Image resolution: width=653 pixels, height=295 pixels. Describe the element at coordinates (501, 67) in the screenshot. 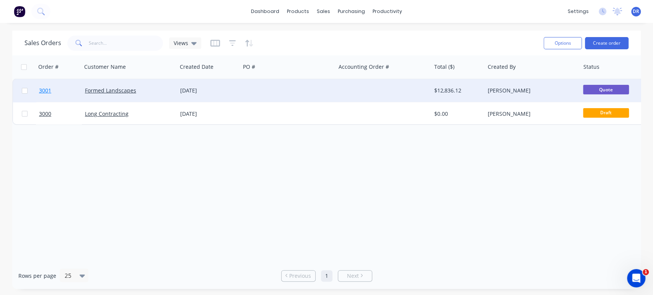

I see `div: Created By` at that location.